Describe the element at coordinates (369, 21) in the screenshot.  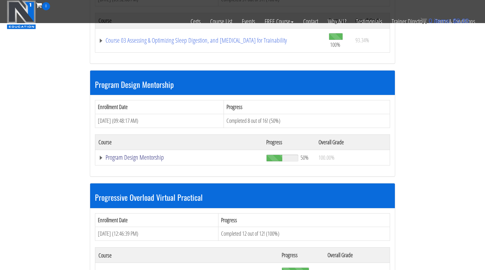
I see `a: Testimonials` at that location.